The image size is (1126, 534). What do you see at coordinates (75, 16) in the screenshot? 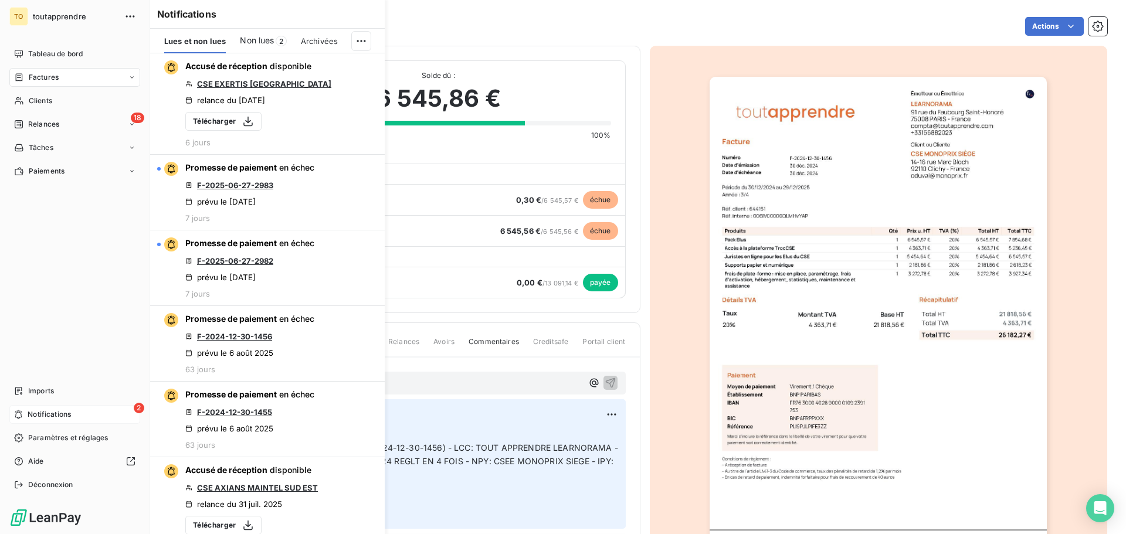
I see `span: toutapprendre` at bounding box center [75, 16].